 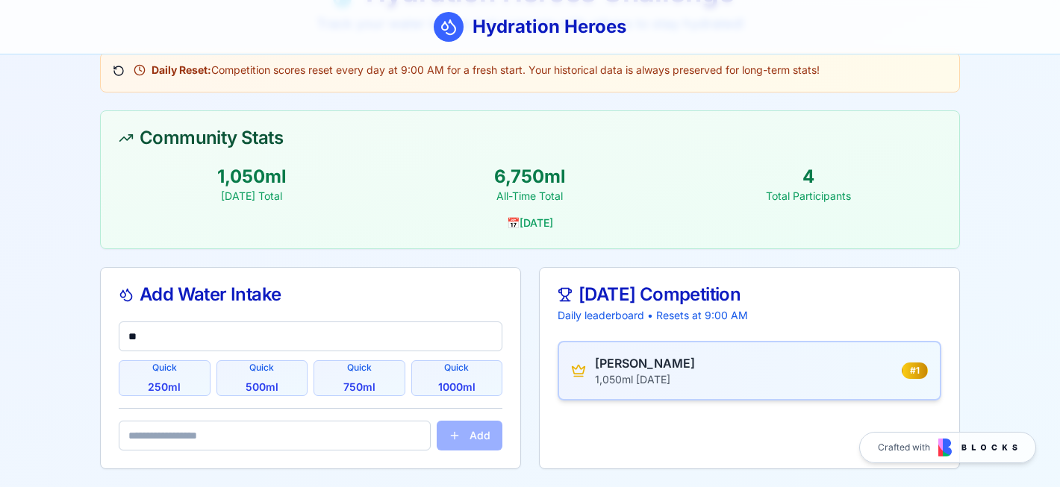 What do you see at coordinates (808, 196) in the screenshot?
I see `div: Total Participants` at bounding box center [808, 196].